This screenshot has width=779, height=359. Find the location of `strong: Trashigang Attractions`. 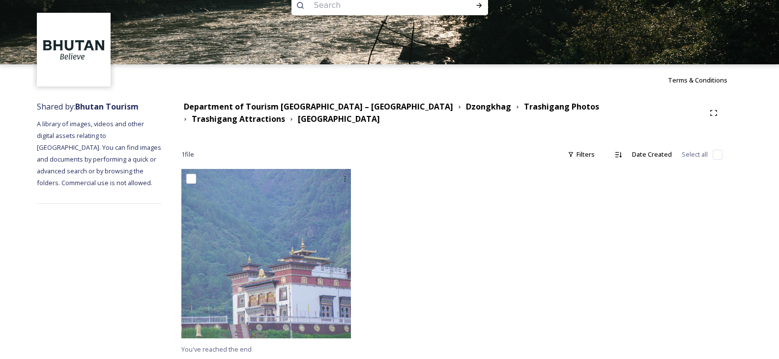

strong: Trashigang Attractions is located at coordinates (238, 119).